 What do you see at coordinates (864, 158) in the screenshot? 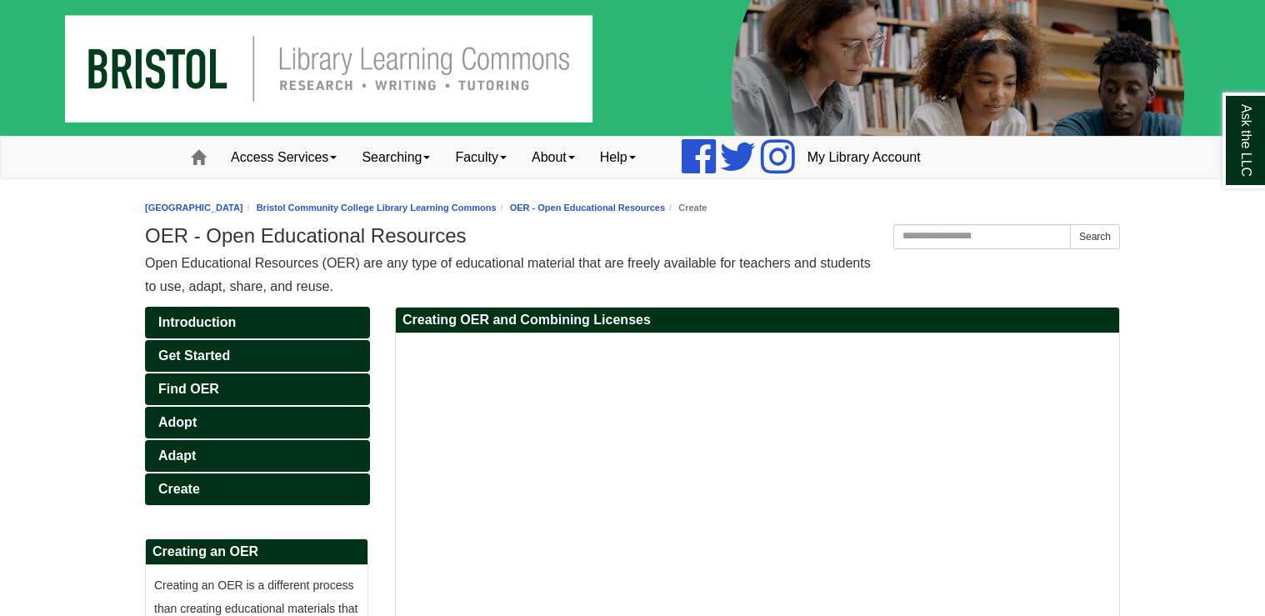
I see `a: My Library Account` at bounding box center [864, 158].